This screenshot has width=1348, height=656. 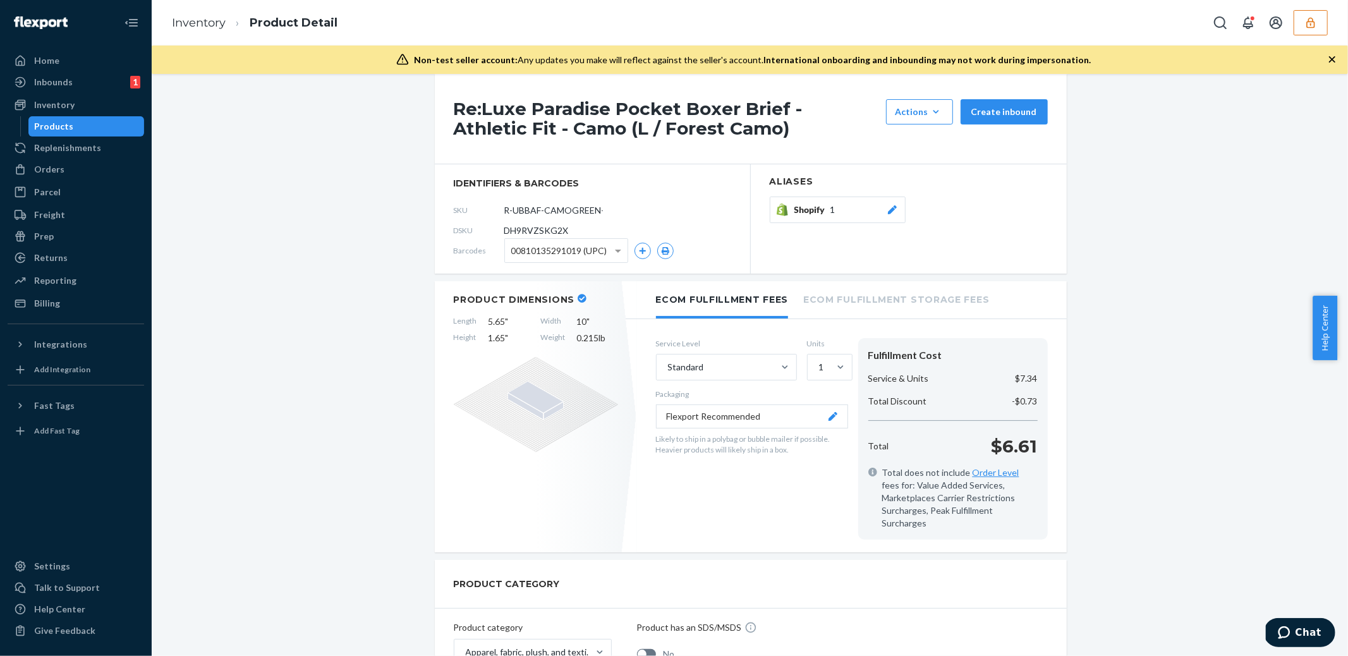 I want to click on p: -$0.73, so click(x=1025, y=401).